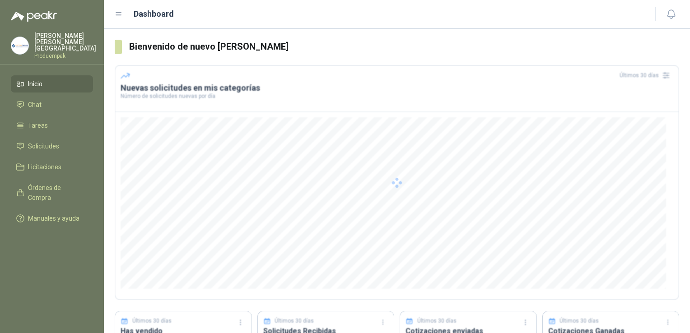 Image resolution: width=690 pixels, height=333 pixels. Describe the element at coordinates (35, 105) in the screenshot. I see `span: Chat` at that location.